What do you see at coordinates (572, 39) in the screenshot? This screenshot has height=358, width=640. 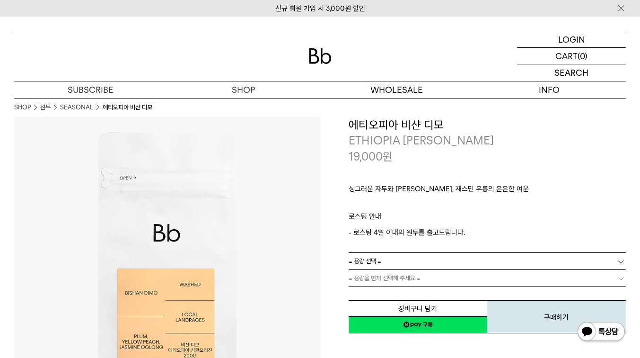 I see `a: LOGIN` at bounding box center [572, 39].